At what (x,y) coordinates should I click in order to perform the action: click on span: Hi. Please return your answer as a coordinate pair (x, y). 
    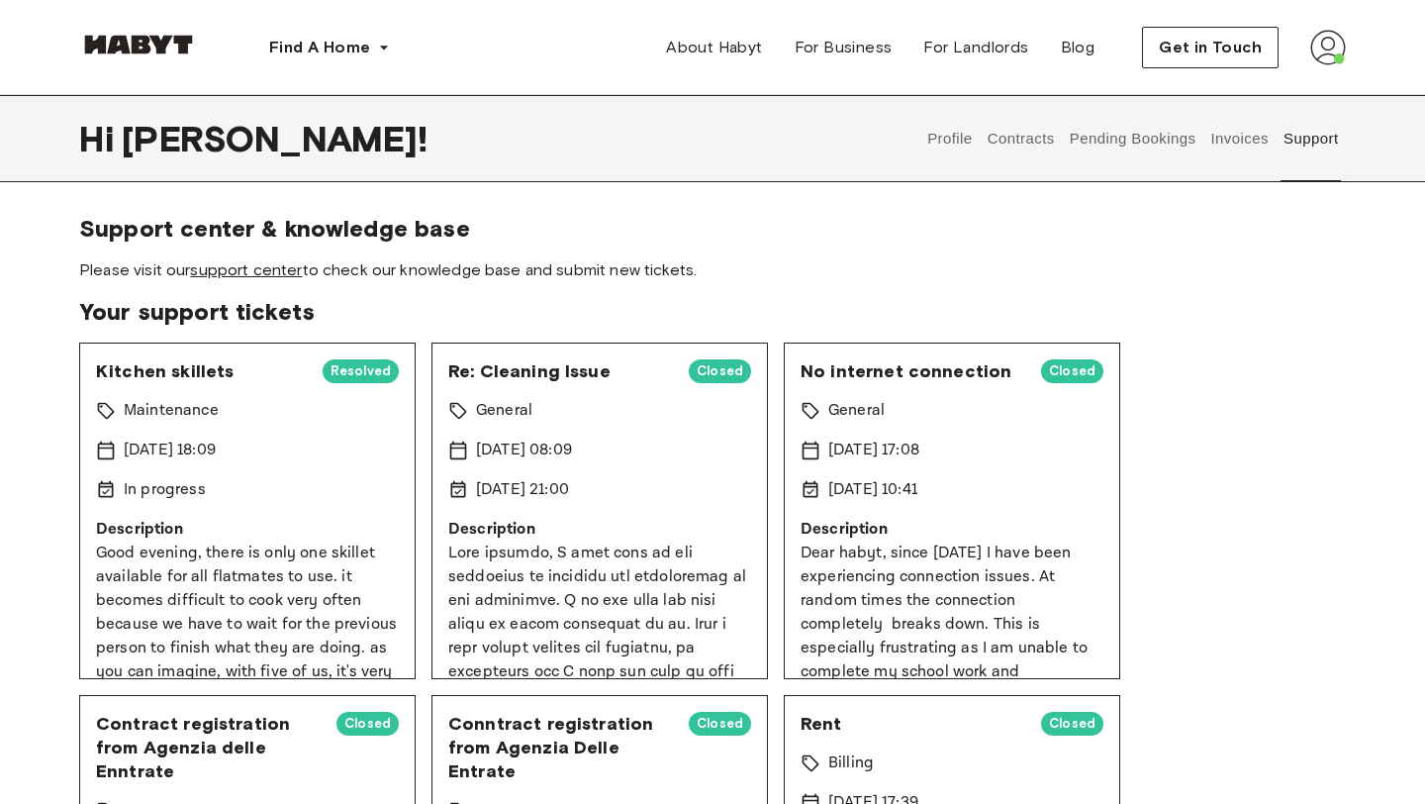
    Looking at the image, I should click on (100, 139).